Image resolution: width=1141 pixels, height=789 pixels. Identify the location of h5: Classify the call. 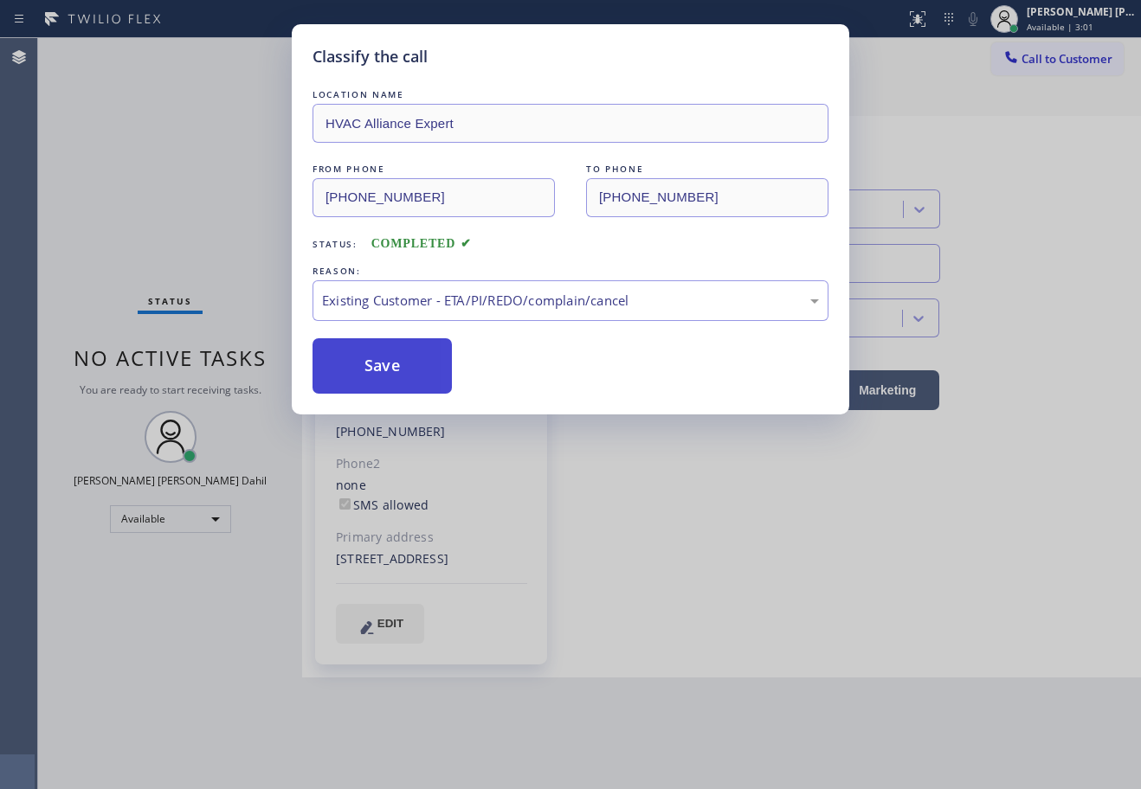
(370, 56).